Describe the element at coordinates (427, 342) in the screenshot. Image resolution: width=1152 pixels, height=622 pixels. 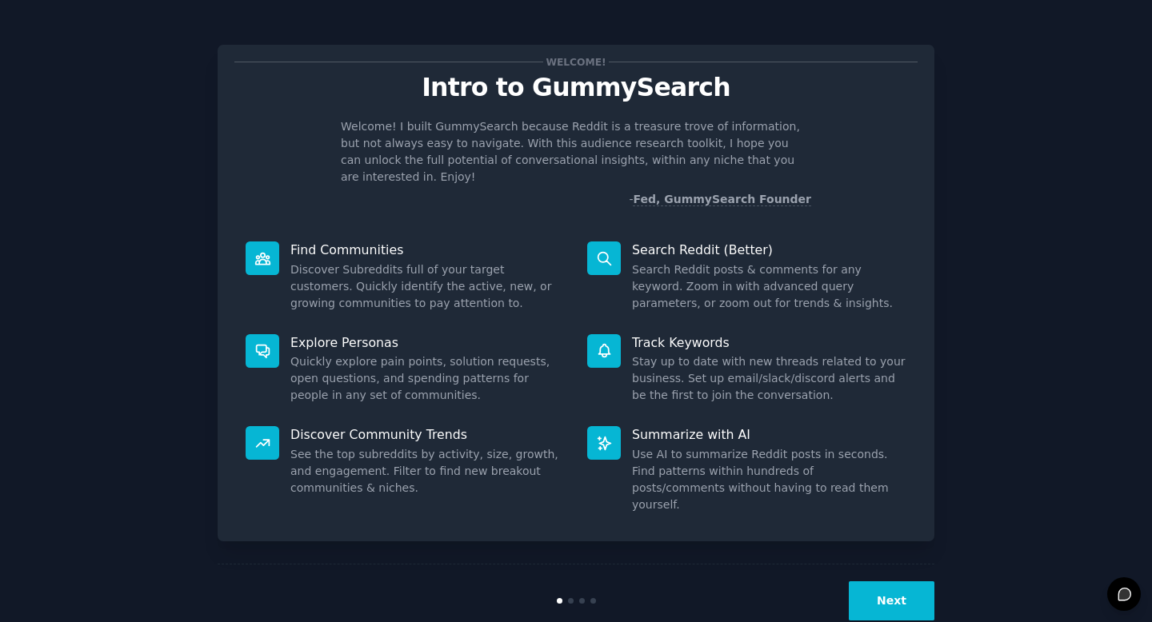
I see `p: Explore Personas` at that location.